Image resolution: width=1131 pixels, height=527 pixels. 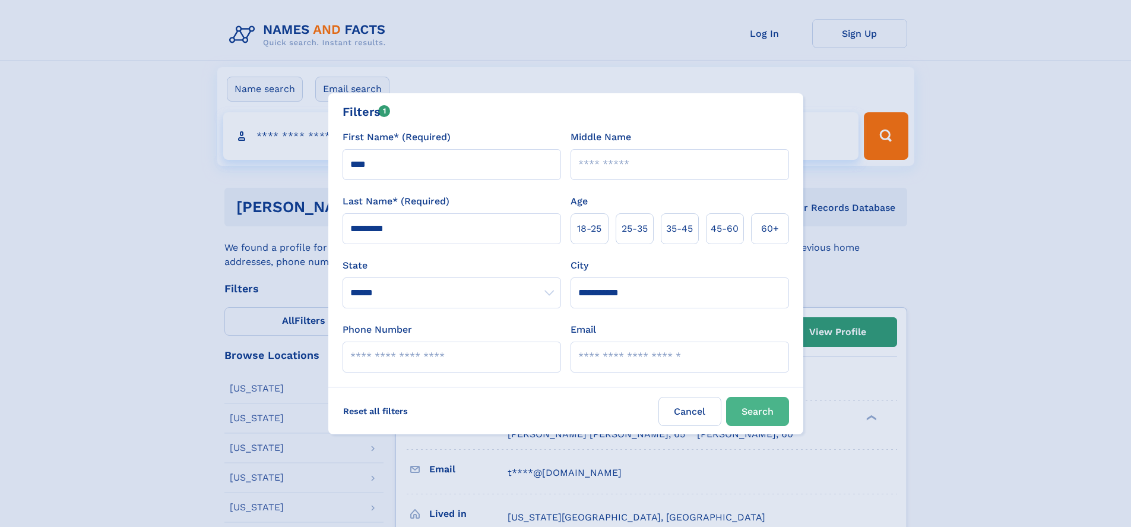 I want to click on label: Cancel, so click(x=690, y=411).